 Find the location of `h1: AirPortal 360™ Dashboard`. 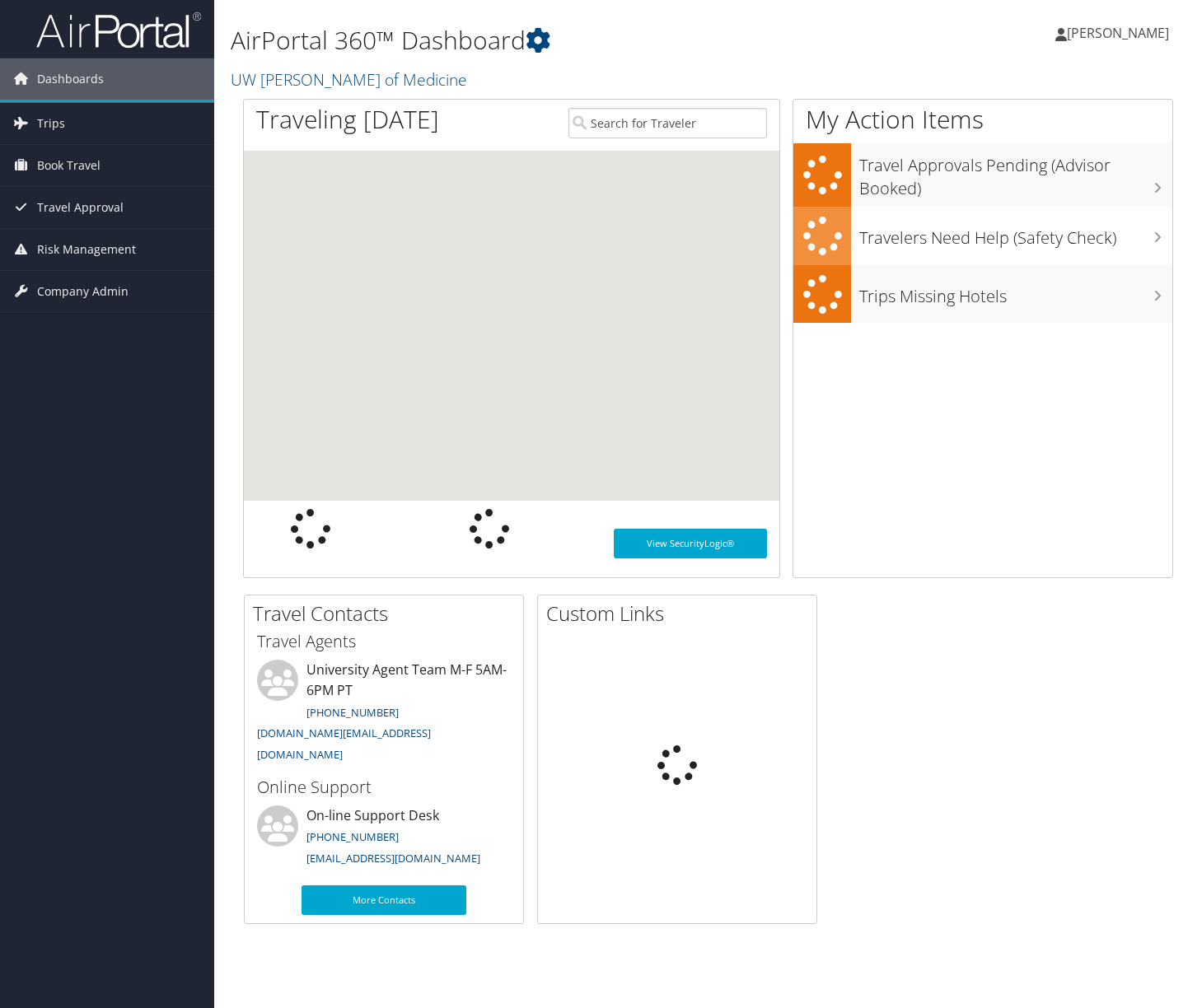

h1: AirPortal 360™ Dashboard is located at coordinates (549, 41).